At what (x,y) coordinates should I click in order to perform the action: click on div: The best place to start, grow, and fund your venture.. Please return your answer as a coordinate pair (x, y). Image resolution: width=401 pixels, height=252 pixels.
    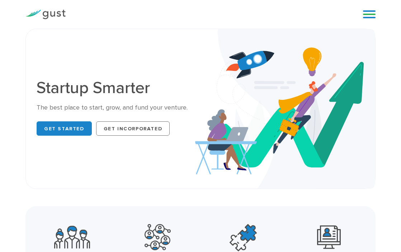
    Looking at the image, I should click on (116, 108).